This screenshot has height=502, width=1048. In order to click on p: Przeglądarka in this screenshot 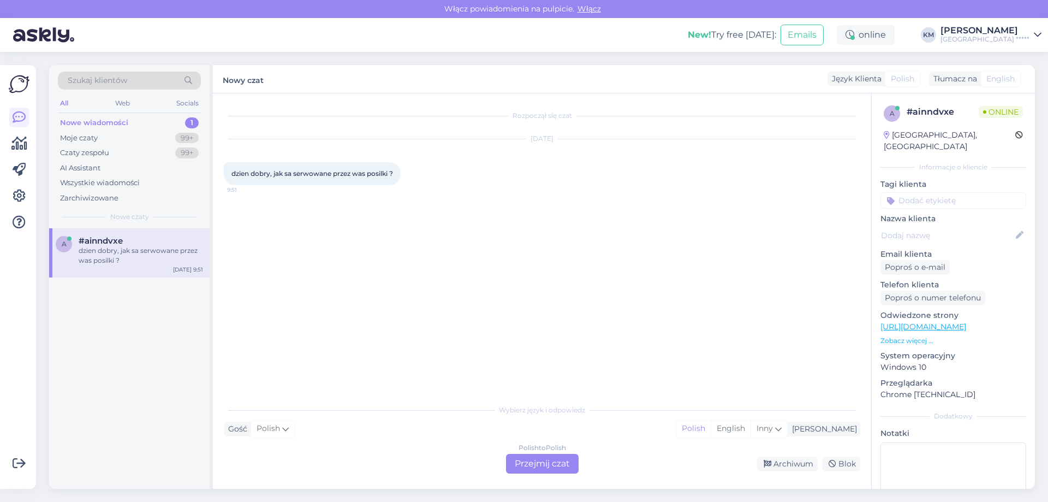, I will do `click(953, 383)`.